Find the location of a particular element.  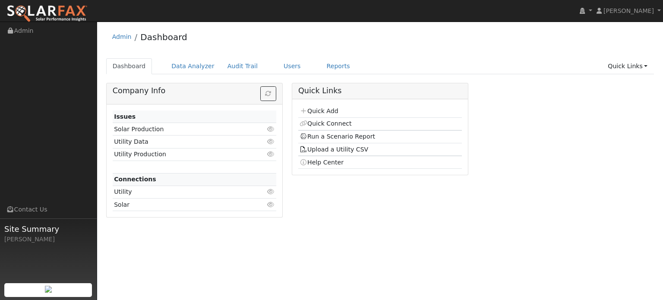

a: Audit Trail is located at coordinates (243, 66).